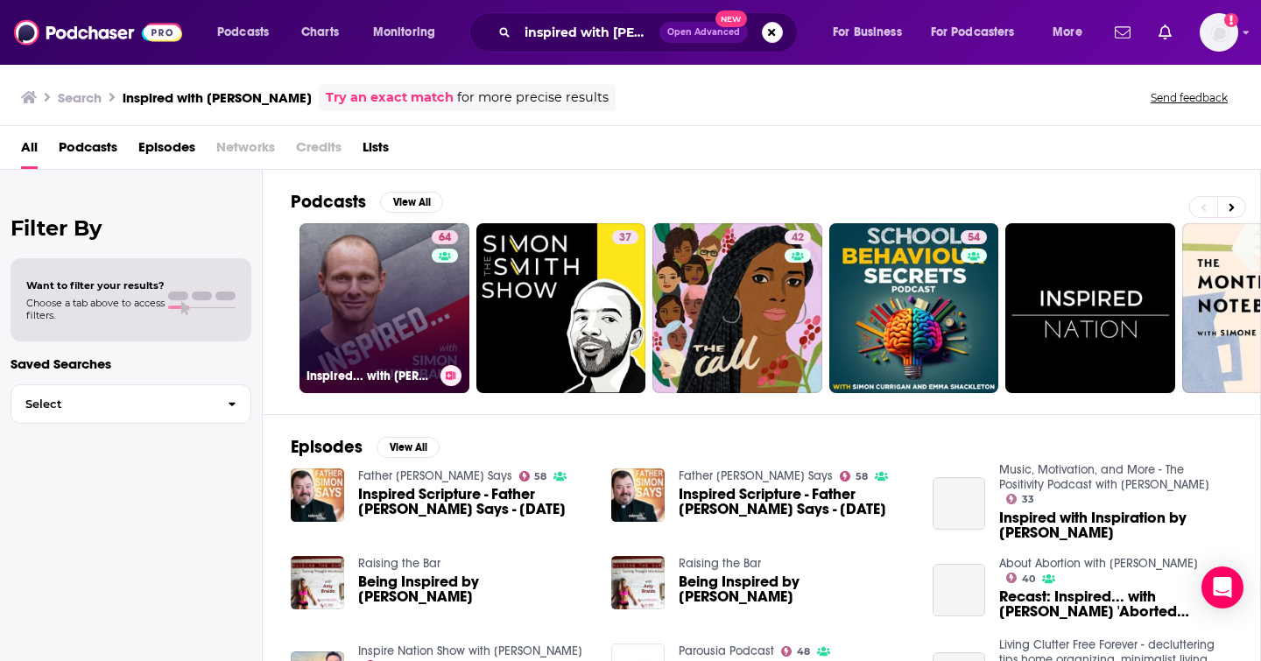  Describe the element at coordinates (795, 651) in the screenshot. I see `a: 48` at that location.